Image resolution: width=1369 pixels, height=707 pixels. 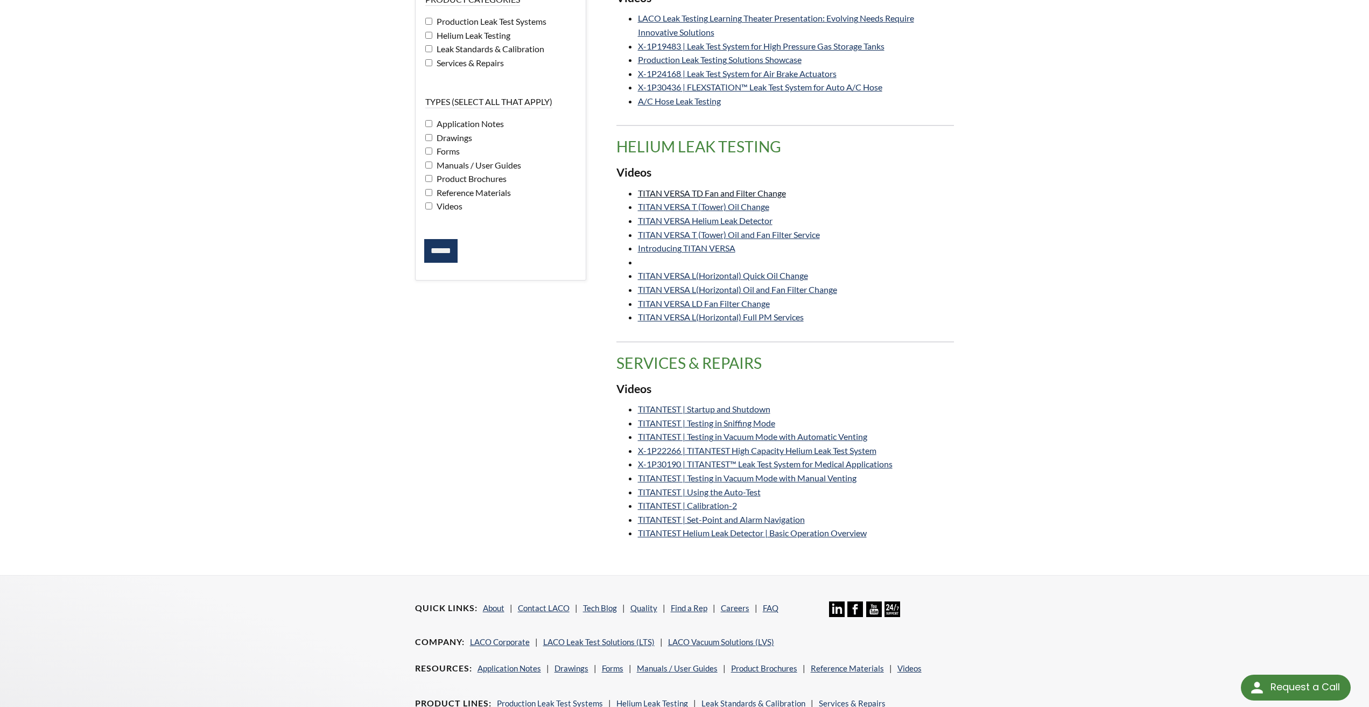 What do you see at coordinates (477, 165) in the screenshot?
I see `span: Manuals / User Guides` at bounding box center [477, 165].